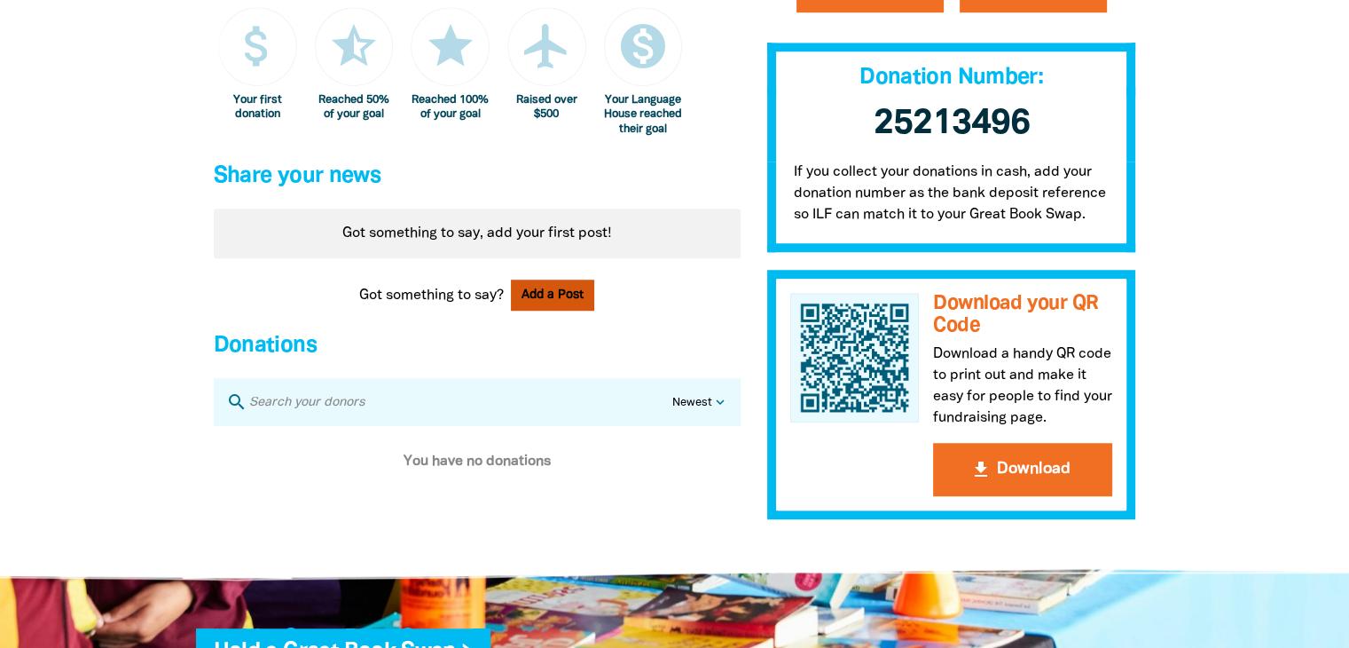 Image resolution: width=1349 pixels, height=648 pixels. Describe the element at coordinates (1023, 469) in the screenshot. I see `button: get_appDownload` at that location.